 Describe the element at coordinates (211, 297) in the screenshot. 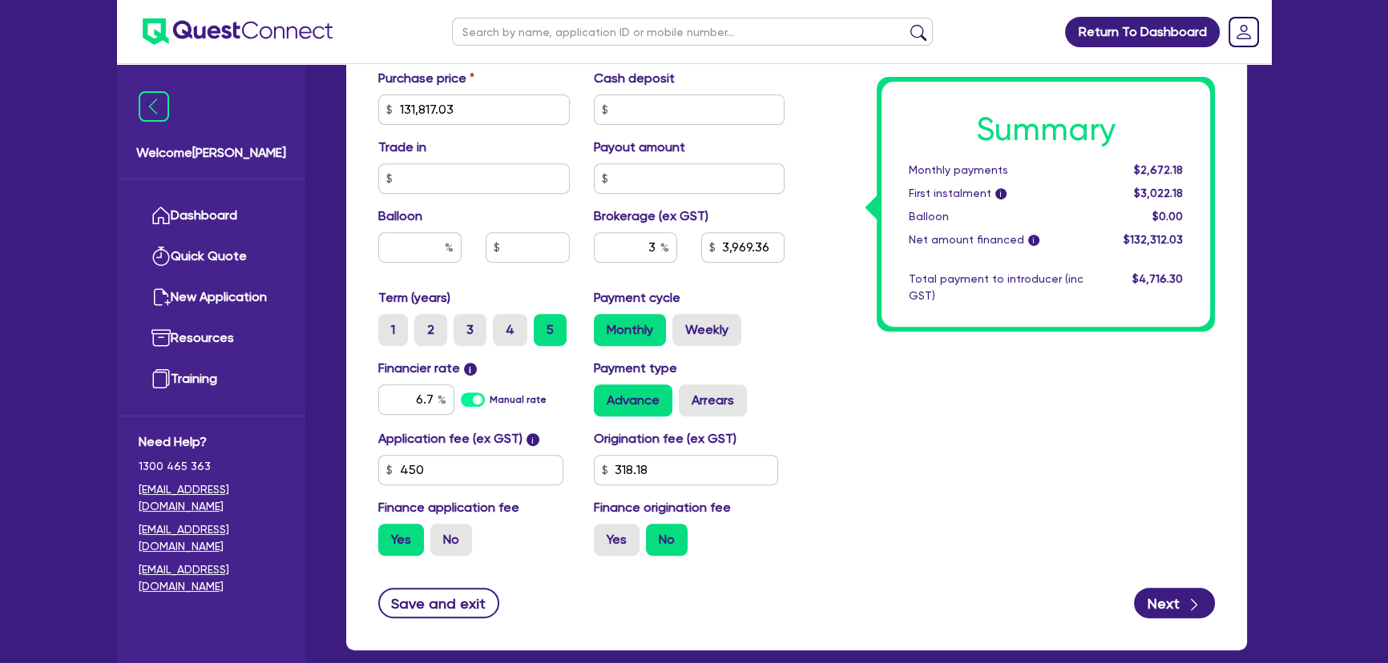

I see `a: New Application` at that location.